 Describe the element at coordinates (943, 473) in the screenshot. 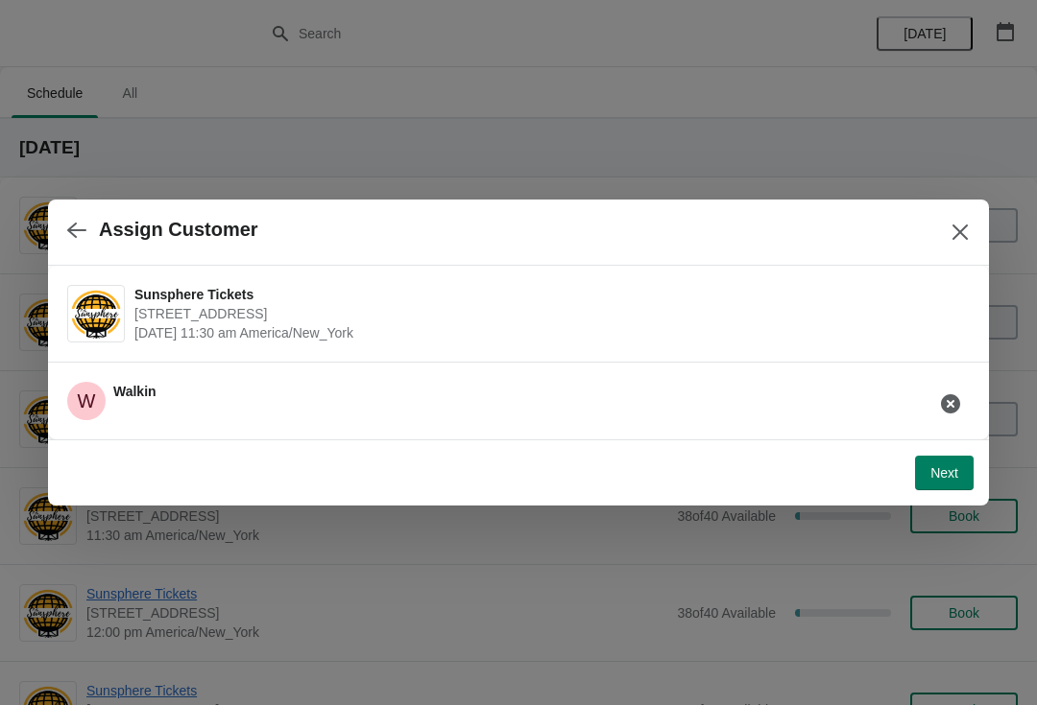

I see `span: Next` at that location.